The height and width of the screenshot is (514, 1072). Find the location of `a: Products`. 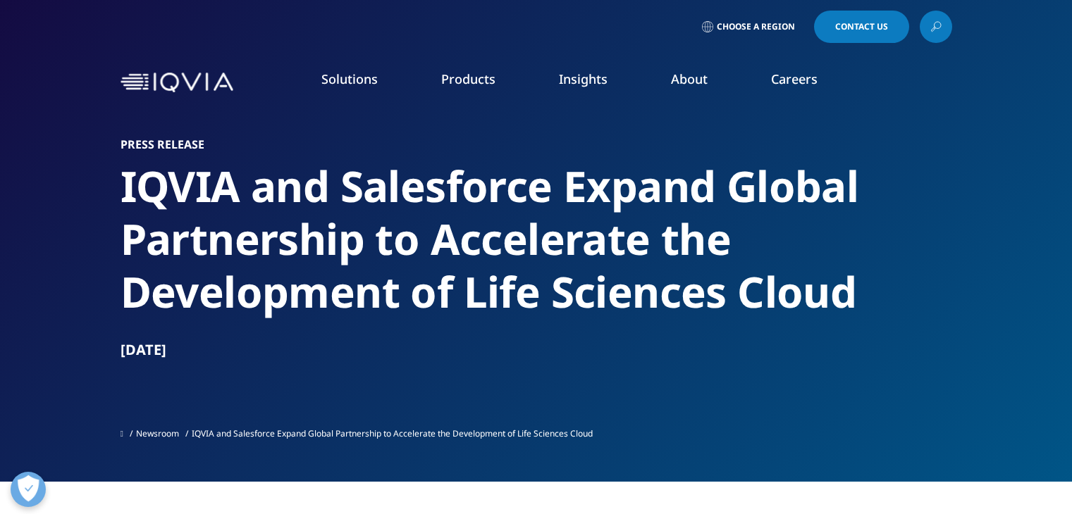

a: Products is located at coordinates (468, 79).